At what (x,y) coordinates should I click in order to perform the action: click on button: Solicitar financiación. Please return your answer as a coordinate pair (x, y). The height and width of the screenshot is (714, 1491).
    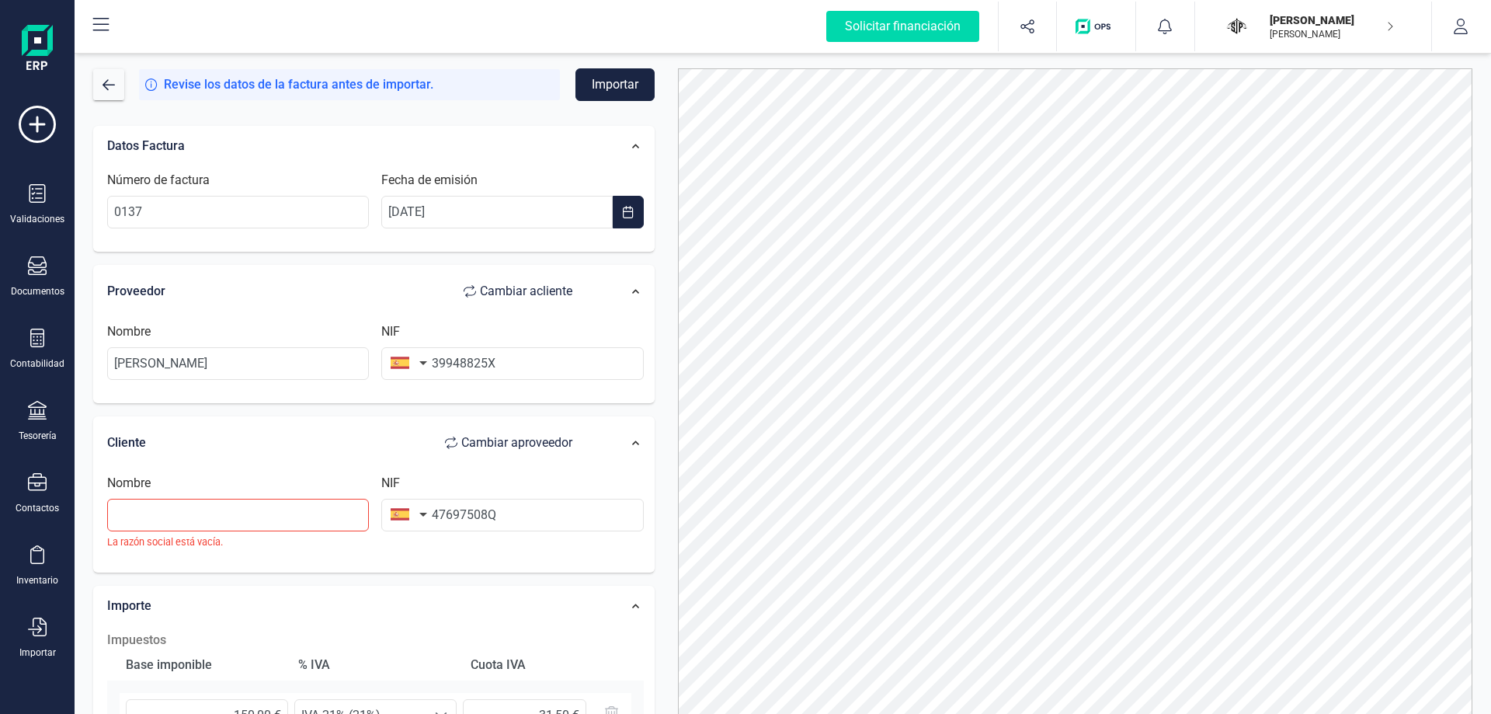
    Looking at the image, I should click on (902, 26).